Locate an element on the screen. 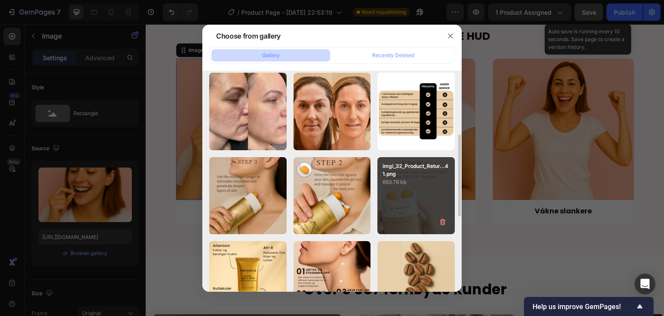 This screenshot has width=664, height=316. strong: Ta den is located at coordinates (101, 186).